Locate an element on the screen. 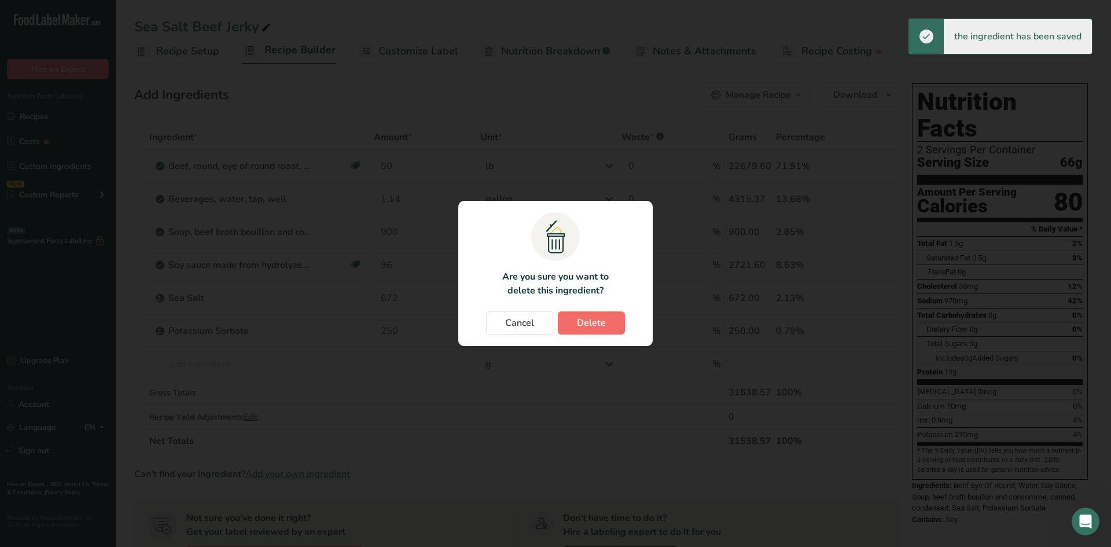  span: Delete is located at coordinates (592, 323).